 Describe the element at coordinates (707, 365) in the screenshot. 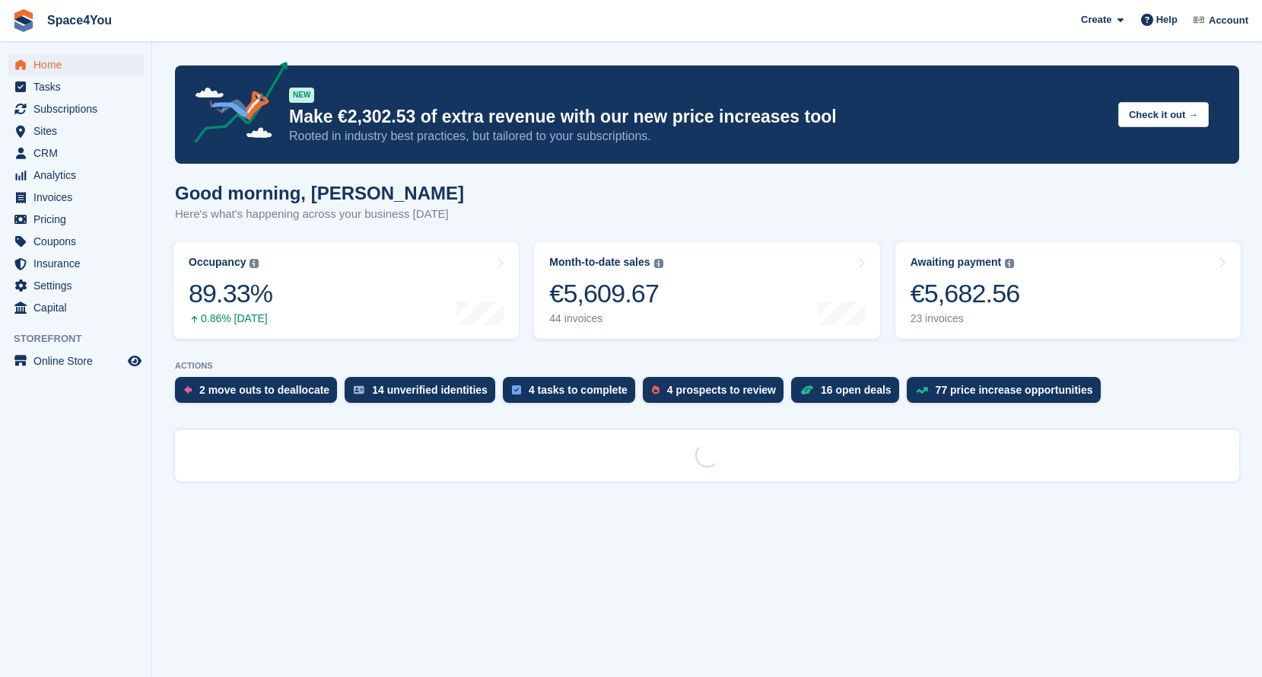

I see `p: ACTIONS` at that location.